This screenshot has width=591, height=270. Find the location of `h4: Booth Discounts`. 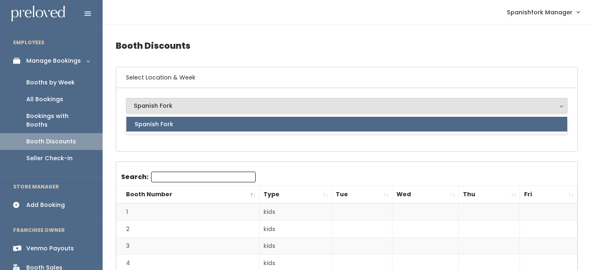

h4: Booth Discounts is located at coordinates (347, 46).